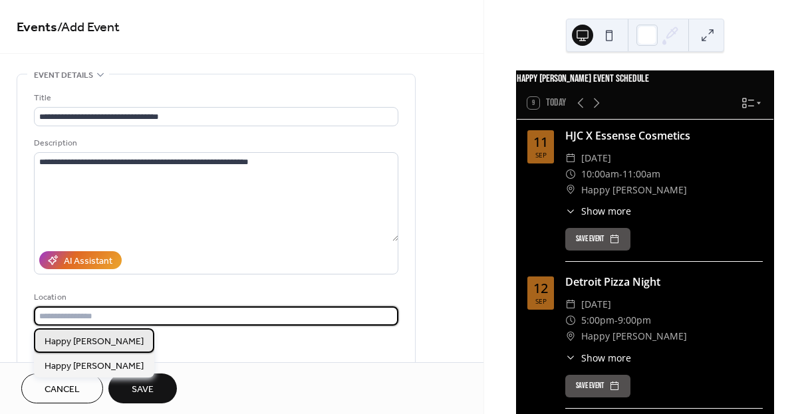 The width and height of the screenshot is (806, 414). What do you see at coordinates (215, 143) in the screenshot?
I see `div: Description` at bounding box center [215, 143].